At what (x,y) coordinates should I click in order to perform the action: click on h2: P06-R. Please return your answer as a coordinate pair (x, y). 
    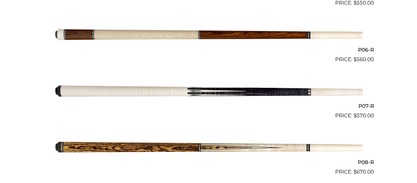
    Looking at the image, I should click on (208, 49).